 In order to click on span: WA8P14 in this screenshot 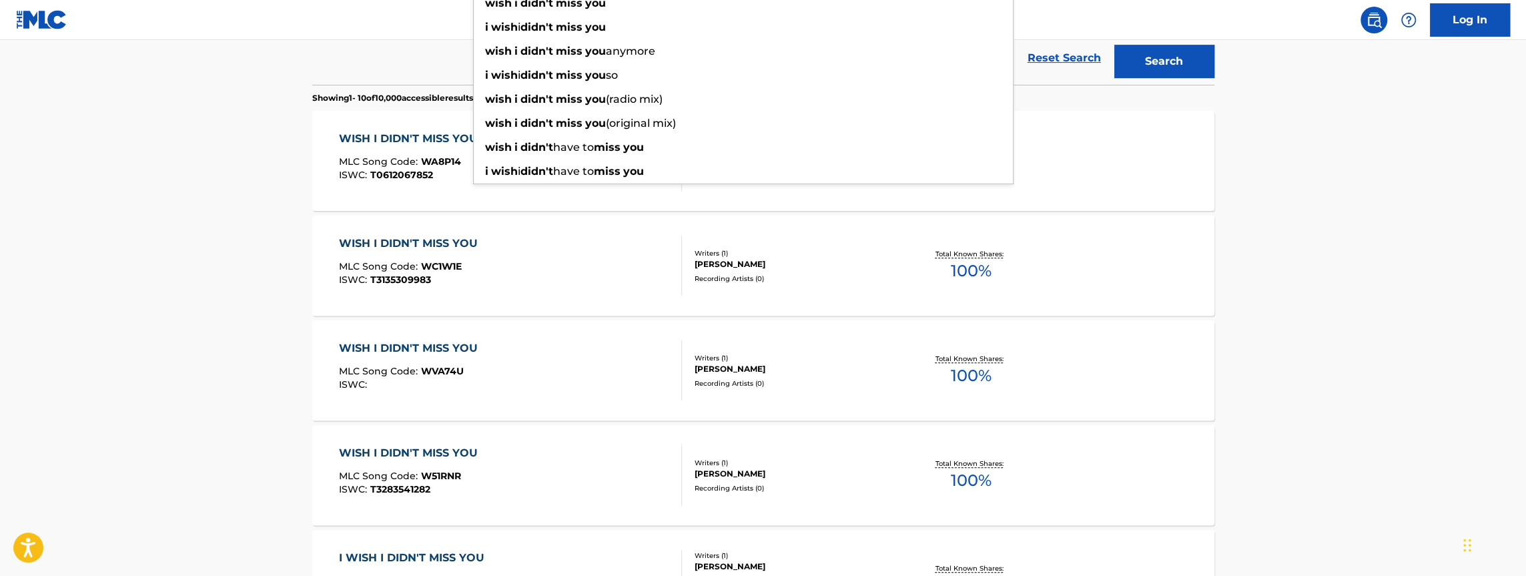, I will do `click(441, 162)`.